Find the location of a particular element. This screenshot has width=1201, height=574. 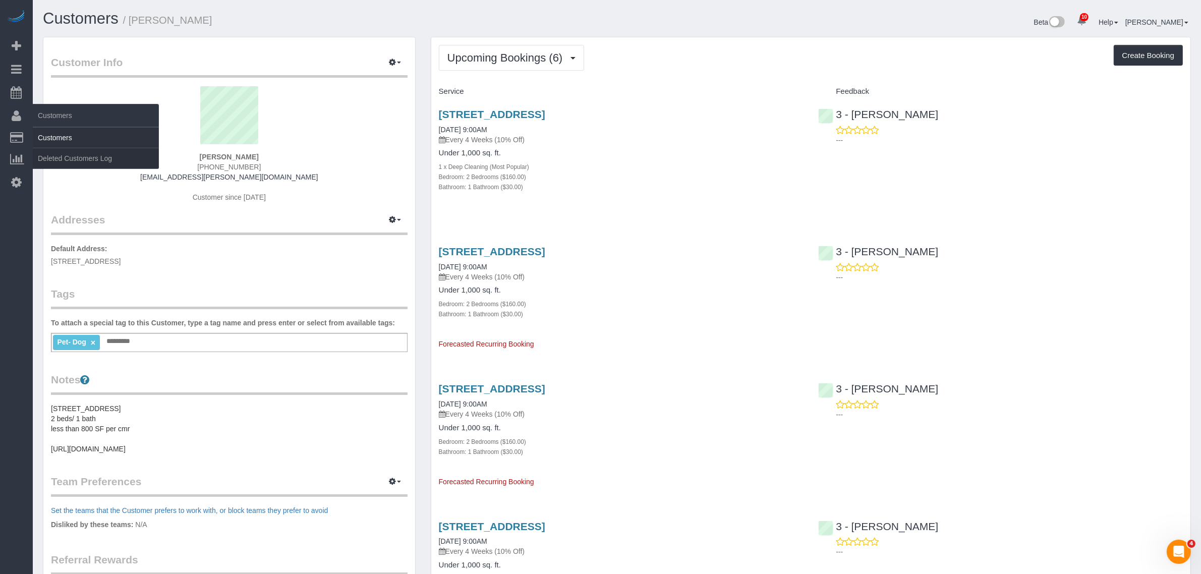

a: Set the teams that the Customer prefers to work with, or block teams they prefer to avoid is located at coordinates (189, 511).